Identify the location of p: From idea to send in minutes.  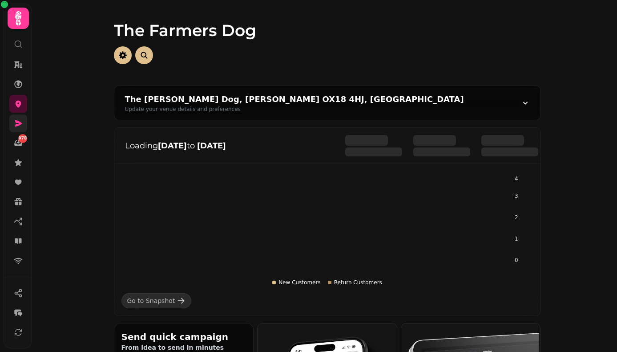
(184, 347).